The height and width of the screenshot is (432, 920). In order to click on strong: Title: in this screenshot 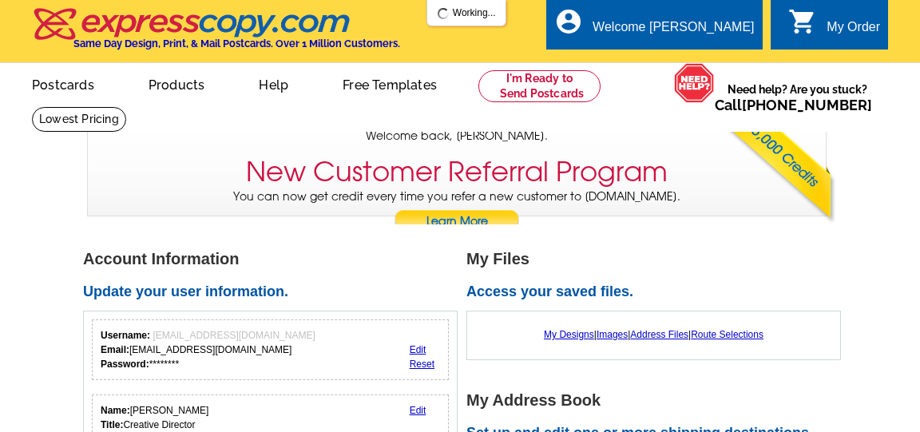, I will do `click(112, 425)`.